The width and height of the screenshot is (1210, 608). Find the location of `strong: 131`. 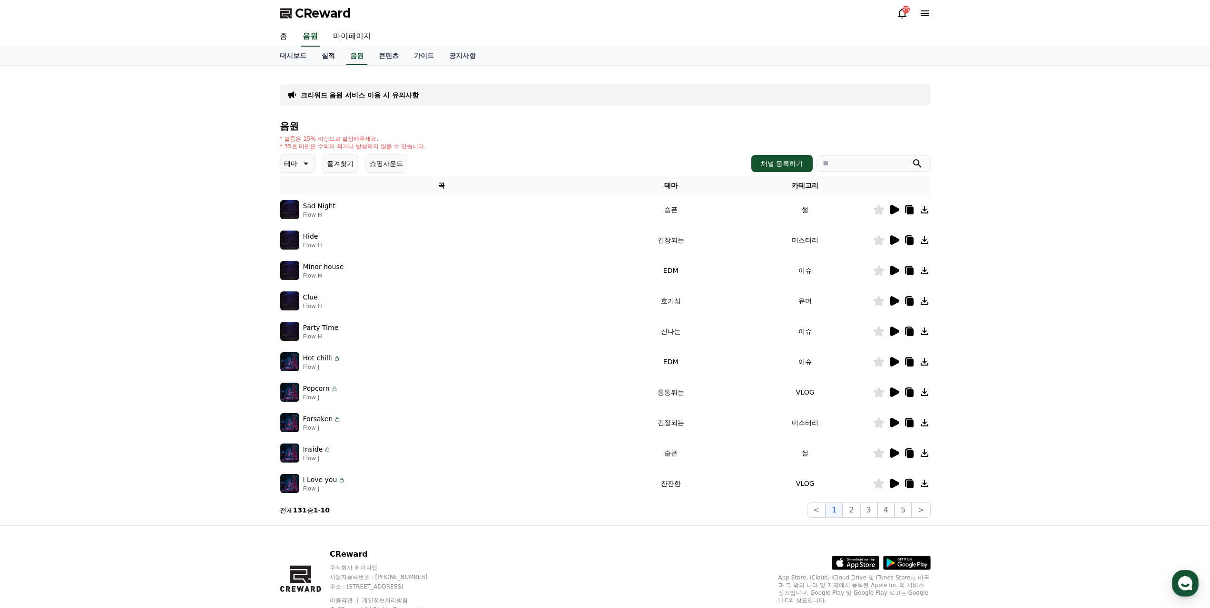

strong: 131 is located at coordinates (300, 510).